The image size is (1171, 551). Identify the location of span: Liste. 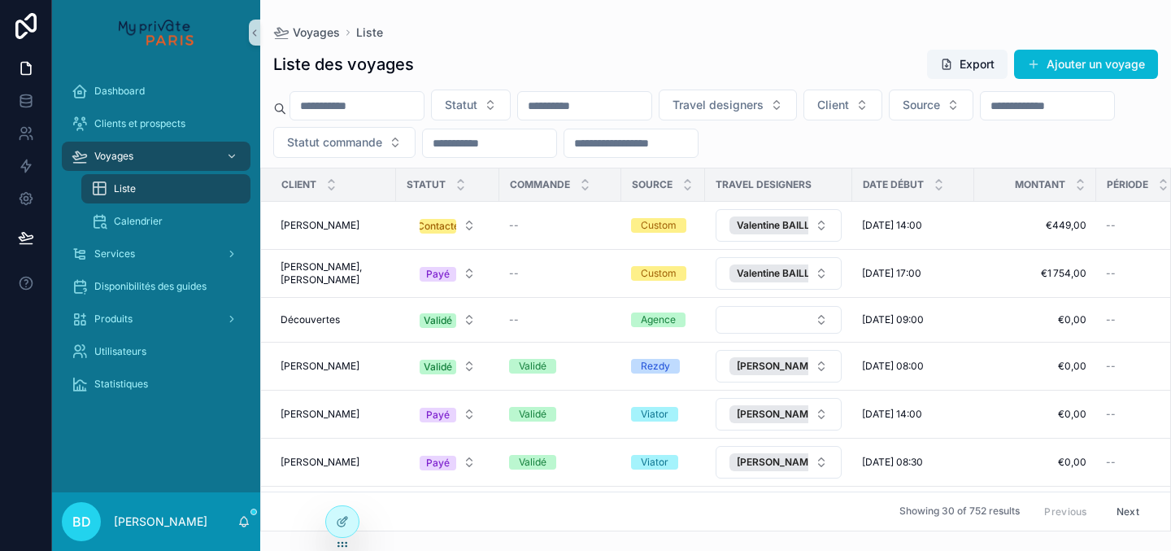
(124, 189).